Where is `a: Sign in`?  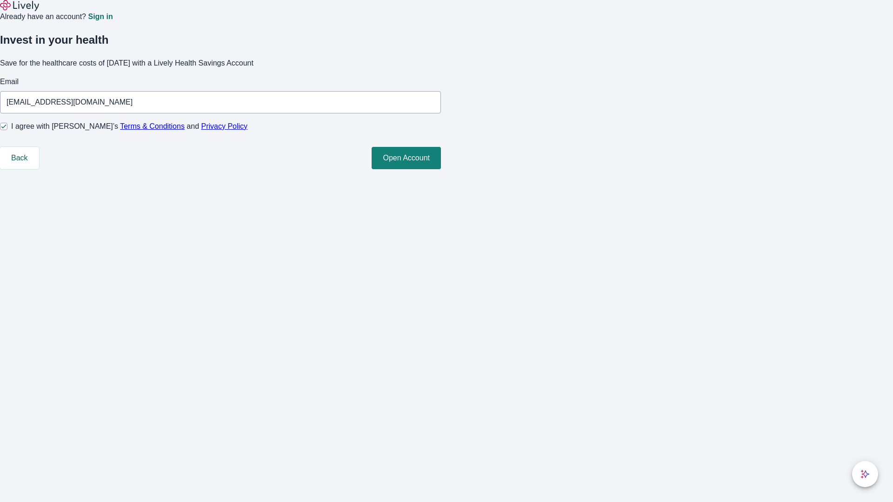 a: Sign in is located at coordinates (100, 17).